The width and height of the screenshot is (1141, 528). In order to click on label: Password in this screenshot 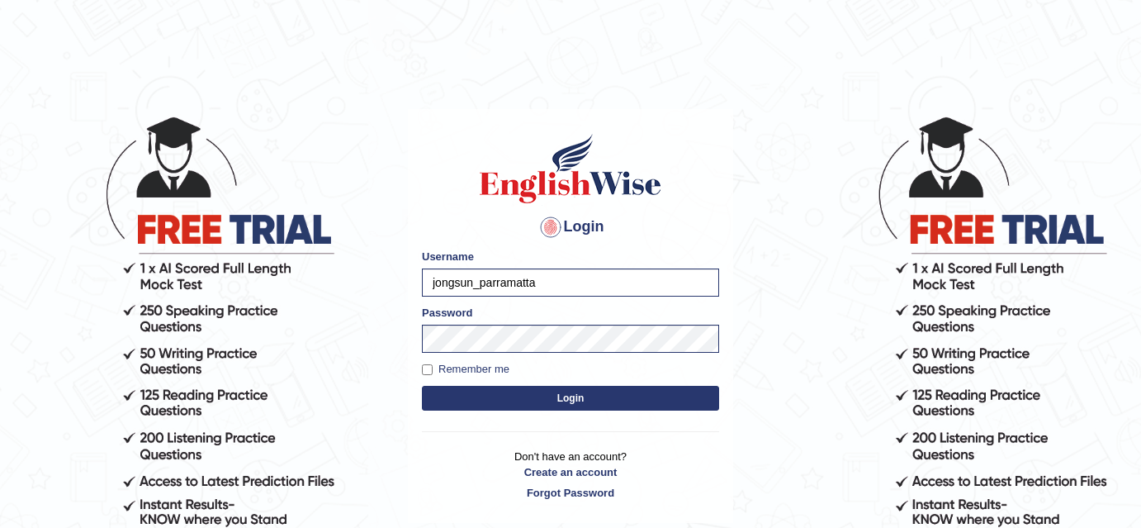, I will do `click(447, 312)`.